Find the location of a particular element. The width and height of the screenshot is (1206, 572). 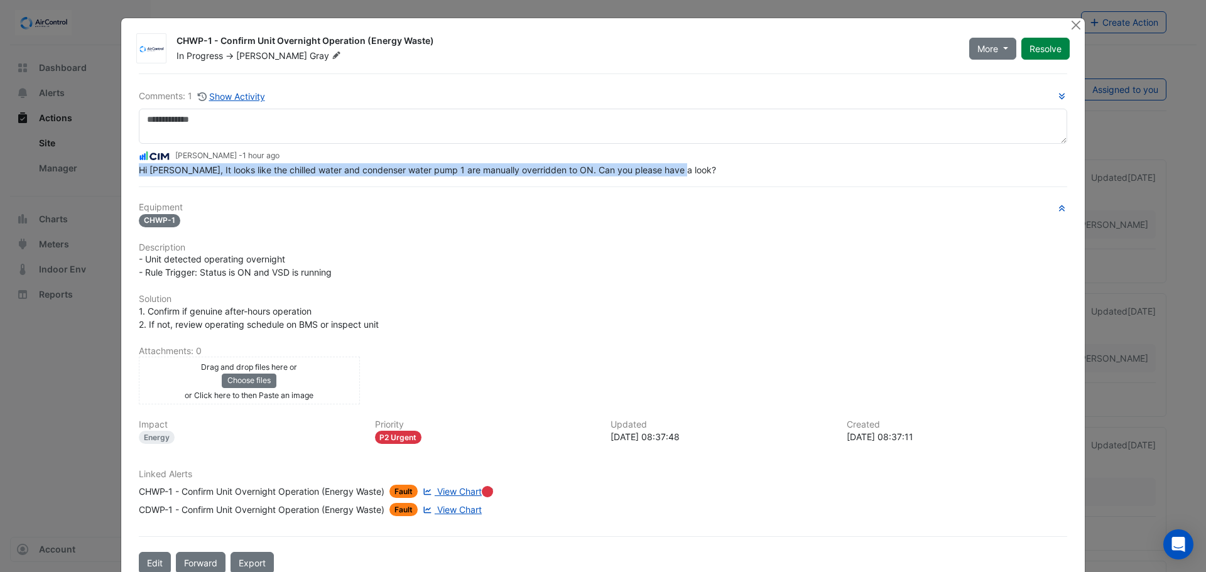

div: CDWP-1 - Confirm Unit Overnight Operation (Energy Waste) is located at coordinates (261, 509).